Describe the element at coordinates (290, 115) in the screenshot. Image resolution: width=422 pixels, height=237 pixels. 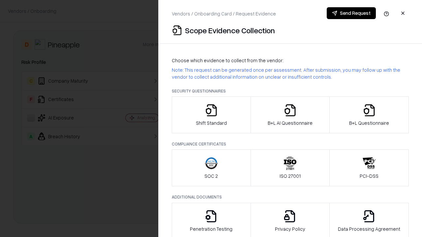
I see `button: B+L AI Questionnaire` at that location.